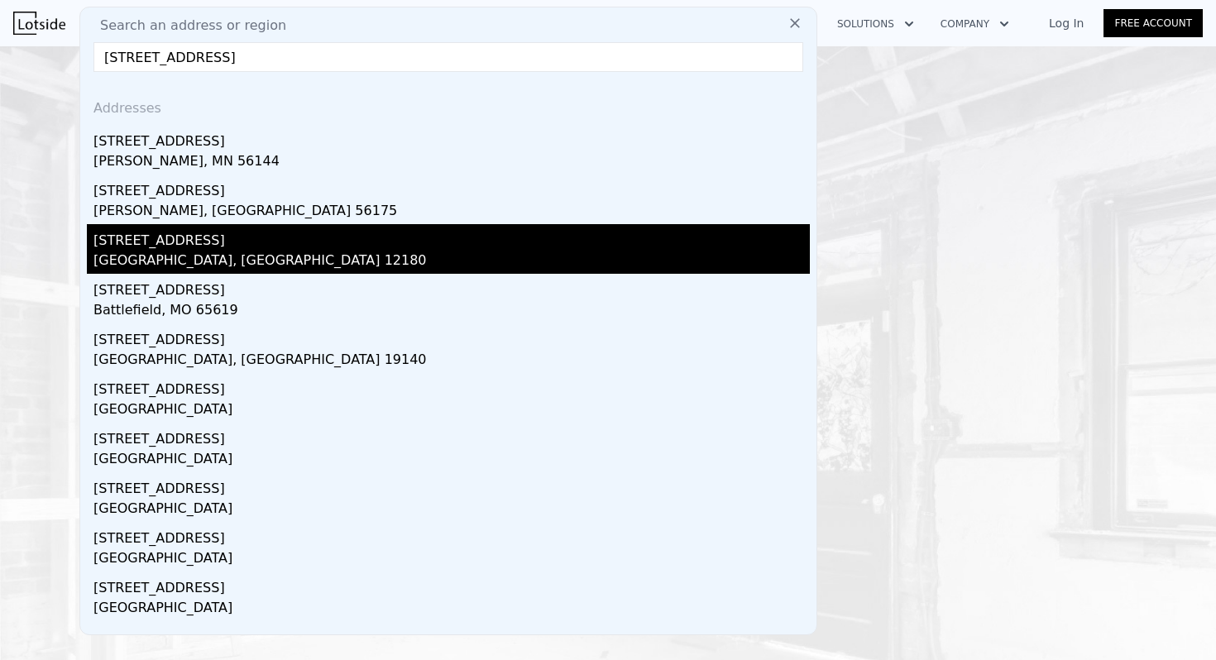 This screenshot has height=660, width=1216. I want to click on div: Addresses, so click(448, 105).